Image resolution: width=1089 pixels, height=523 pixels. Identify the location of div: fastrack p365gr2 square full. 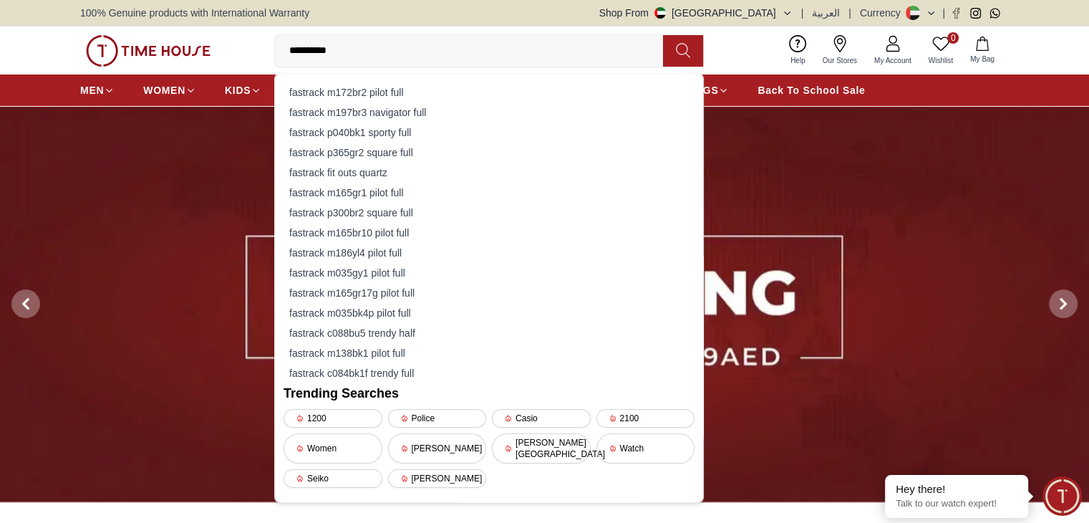
(489, 153).